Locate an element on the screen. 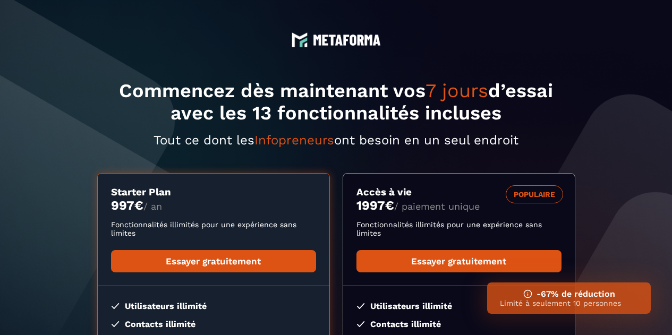 This screenshot has height=335, width=672. img: ifno is located at coordinates (528, 294).